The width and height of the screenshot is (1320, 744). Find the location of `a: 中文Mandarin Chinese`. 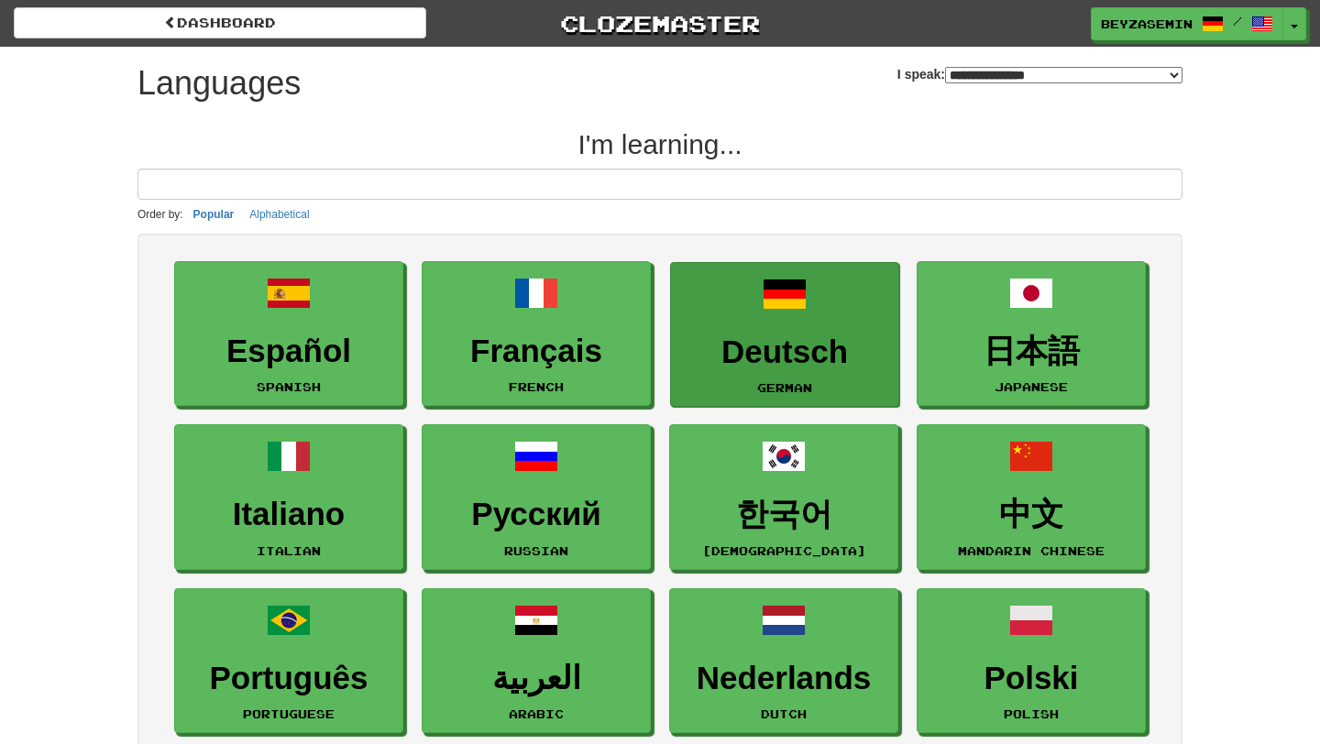

a: 中文Mandarin Chinese is located at coordinates (1031, 497).